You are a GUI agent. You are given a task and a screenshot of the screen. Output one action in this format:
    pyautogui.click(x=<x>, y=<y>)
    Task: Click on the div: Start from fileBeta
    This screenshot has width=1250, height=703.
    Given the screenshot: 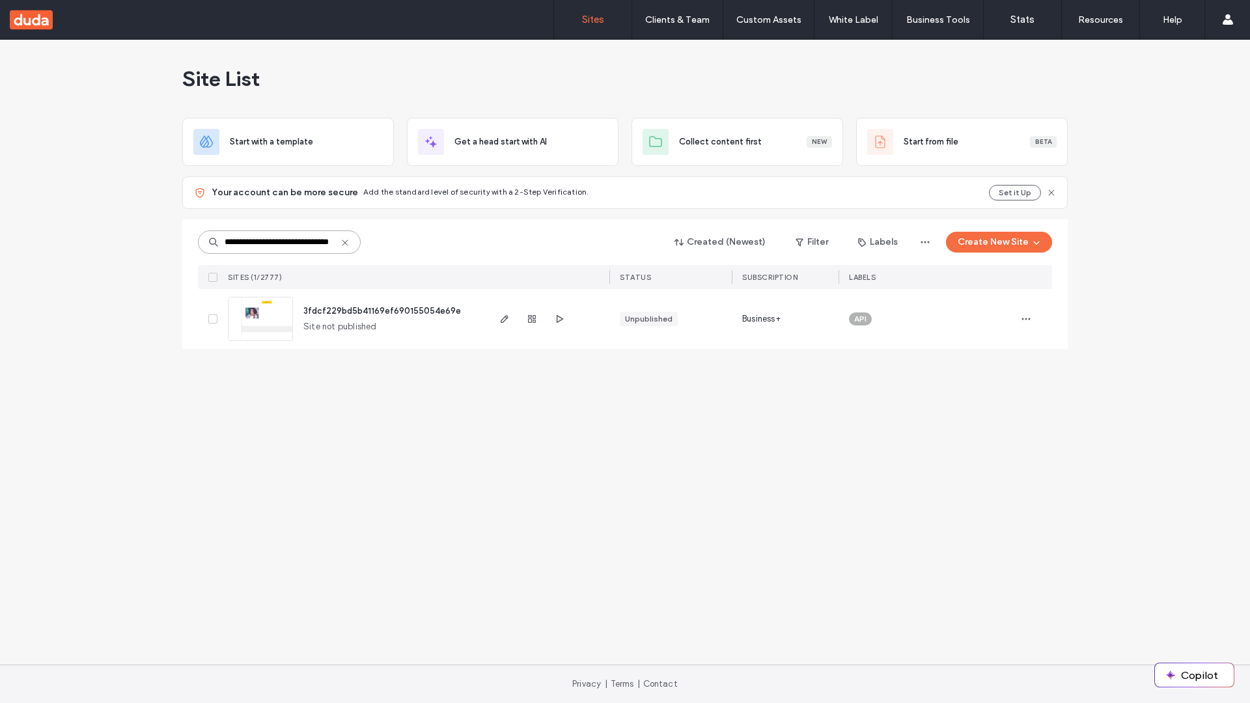 What is the action you would take?
    pyautogui.click(x=962, y=142)
    